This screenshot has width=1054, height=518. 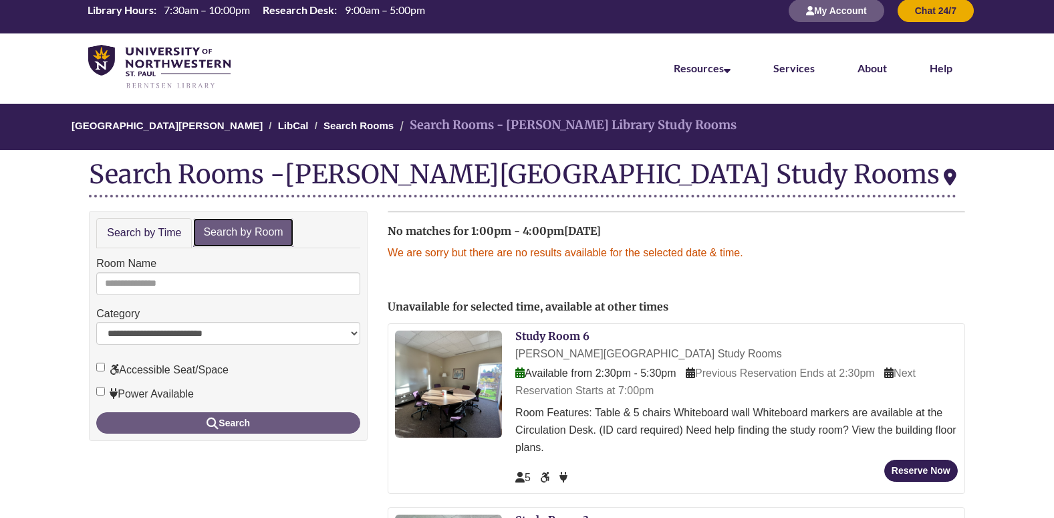 I want to click on input: Power Available, so click(x=100, y=390).